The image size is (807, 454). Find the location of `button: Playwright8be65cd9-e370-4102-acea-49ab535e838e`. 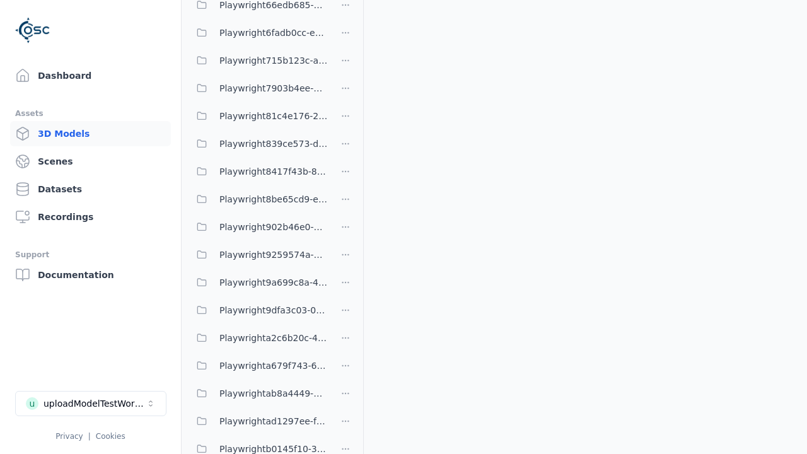

button: Playwright8be65cd9-e370-4102-acea-49ab535e838e is located at coordinates (258, 199).